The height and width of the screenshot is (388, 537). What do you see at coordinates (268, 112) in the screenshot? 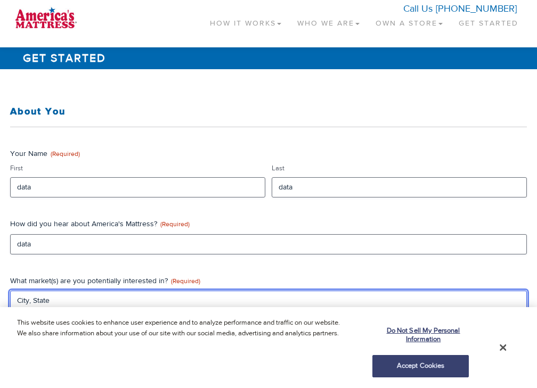
I see `h3: About You` at bounding box center [268, 112].